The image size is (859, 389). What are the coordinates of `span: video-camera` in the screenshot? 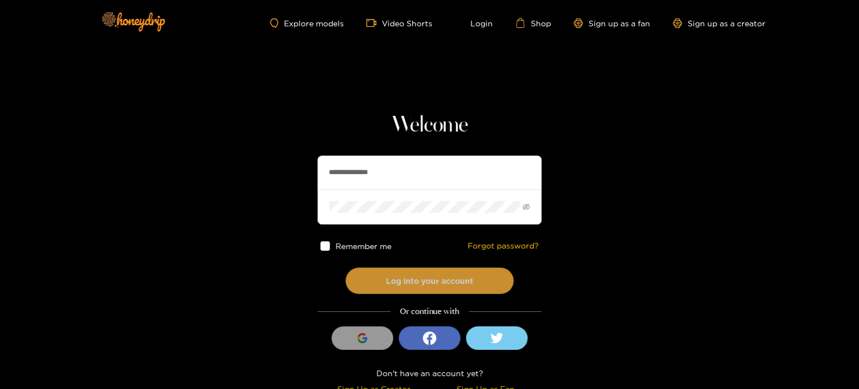 It's located at (374, 23).